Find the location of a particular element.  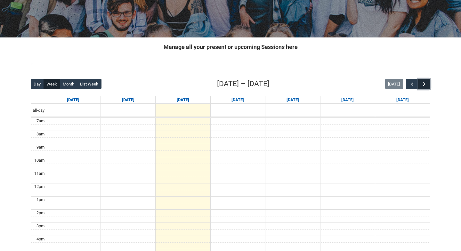

div: 12pm is located at coordinates (39, 187).